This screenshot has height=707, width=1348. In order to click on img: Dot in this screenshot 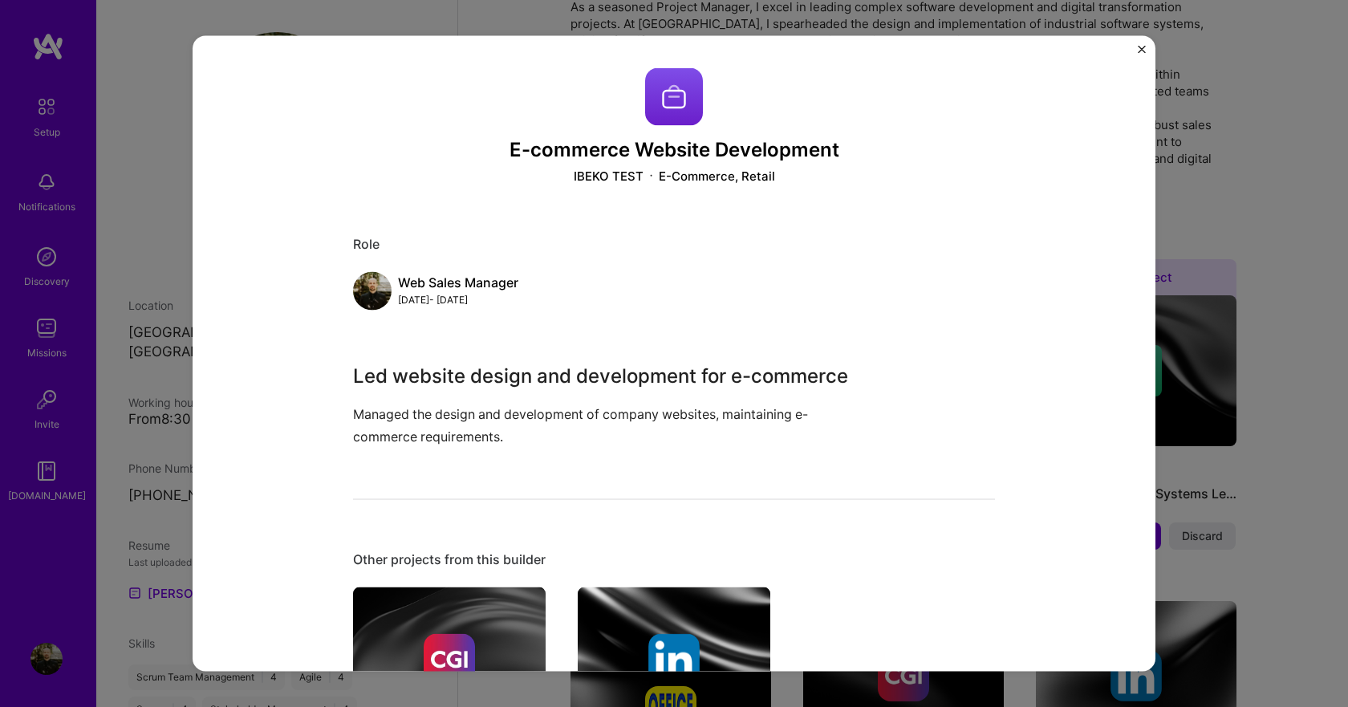, I will do `click(651, 176)`.